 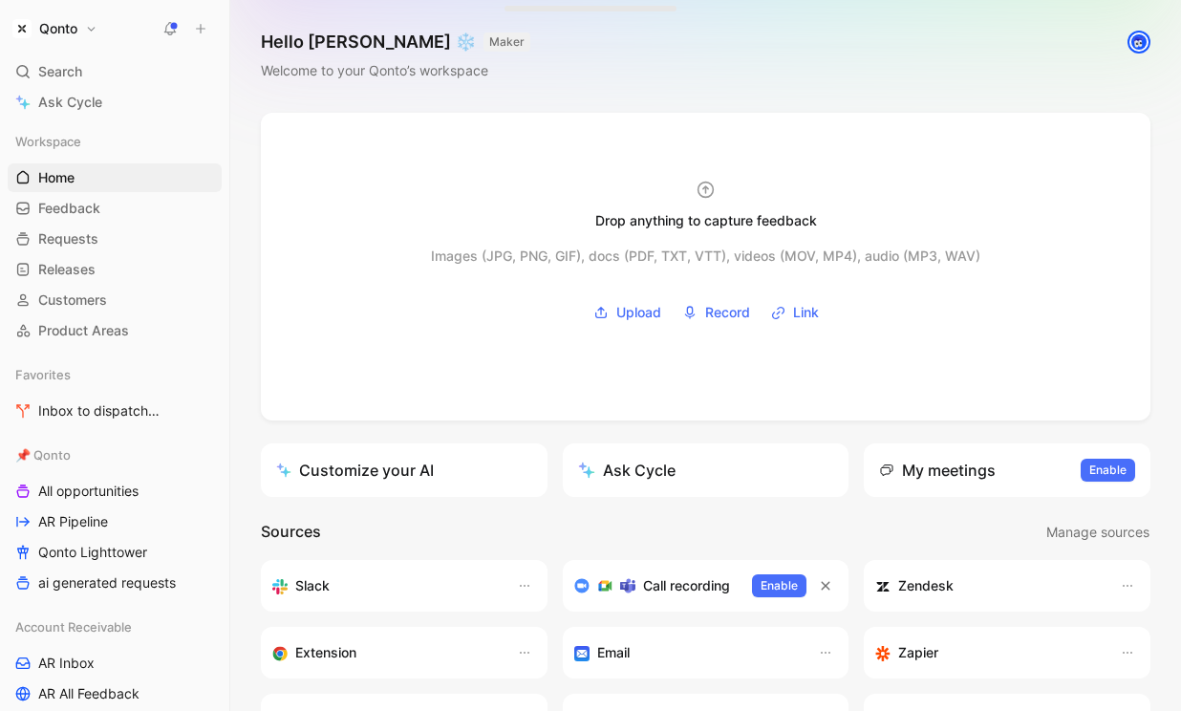 I want to click on a: Releases, so click(x=115, y=270).